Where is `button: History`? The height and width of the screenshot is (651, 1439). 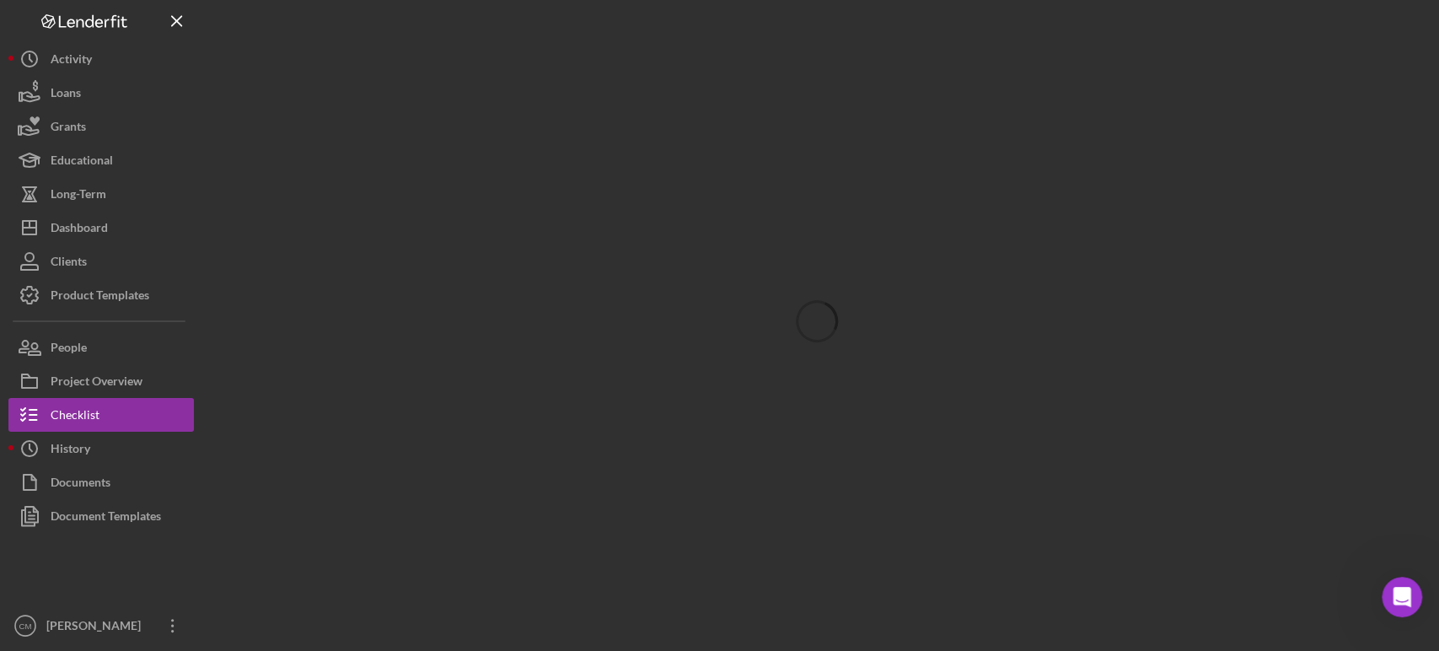
button: History is located at coordinates (101, 449).